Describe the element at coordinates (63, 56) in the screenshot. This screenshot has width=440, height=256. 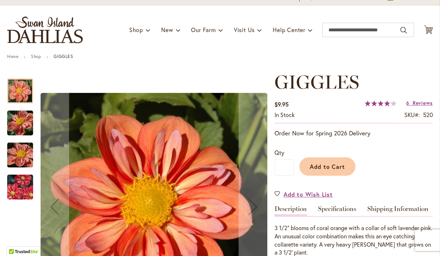
I see `strong: GIGGLES` at that location.